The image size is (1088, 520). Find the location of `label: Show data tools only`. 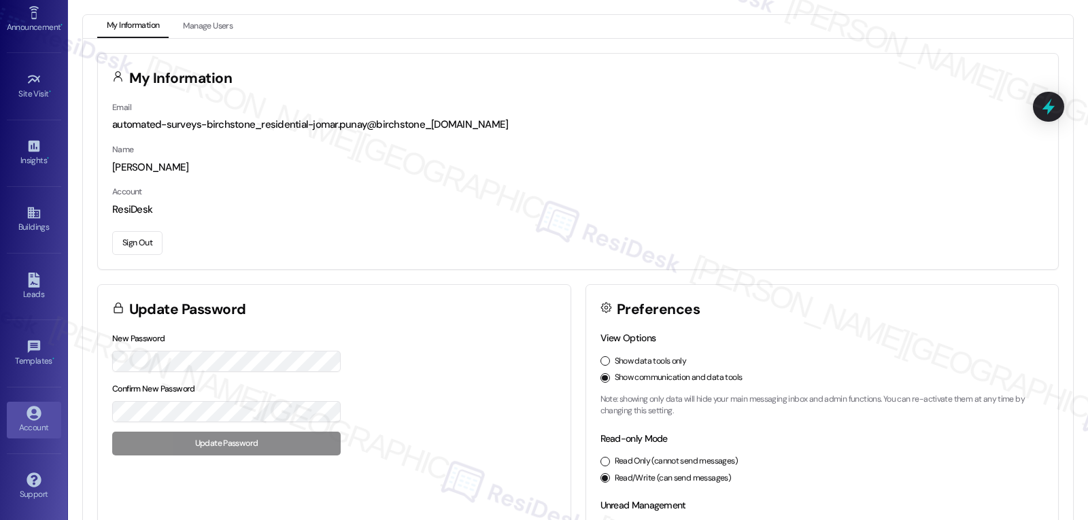

label: Show data tools only is located at coordinates (651, 362).